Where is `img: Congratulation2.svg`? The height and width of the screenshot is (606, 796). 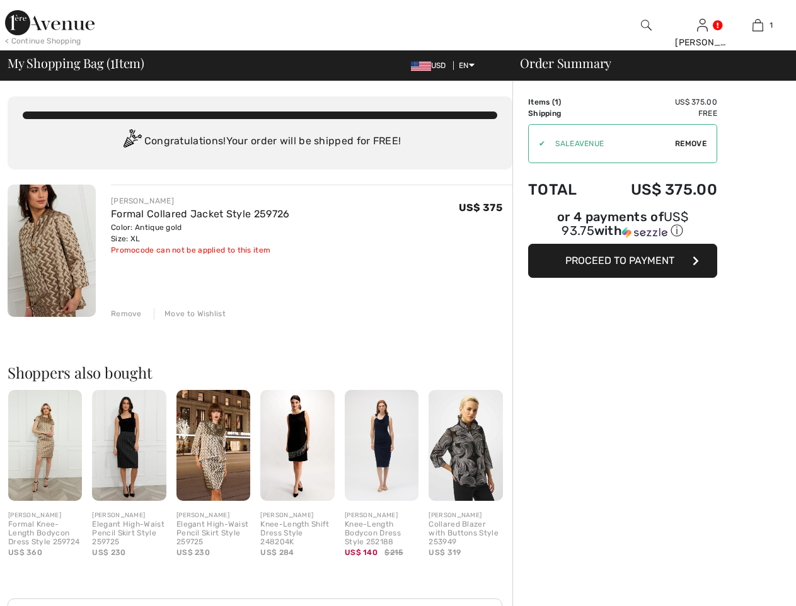 img: Congratulation2.svg is located at coordinates (132, 142).